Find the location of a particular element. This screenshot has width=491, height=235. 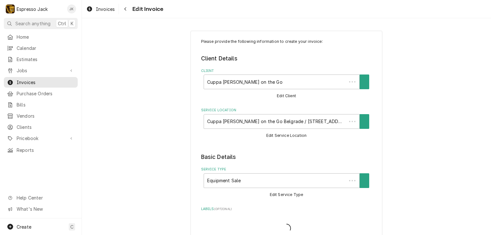

button: Create New Location is located at coordinates (364, 121).